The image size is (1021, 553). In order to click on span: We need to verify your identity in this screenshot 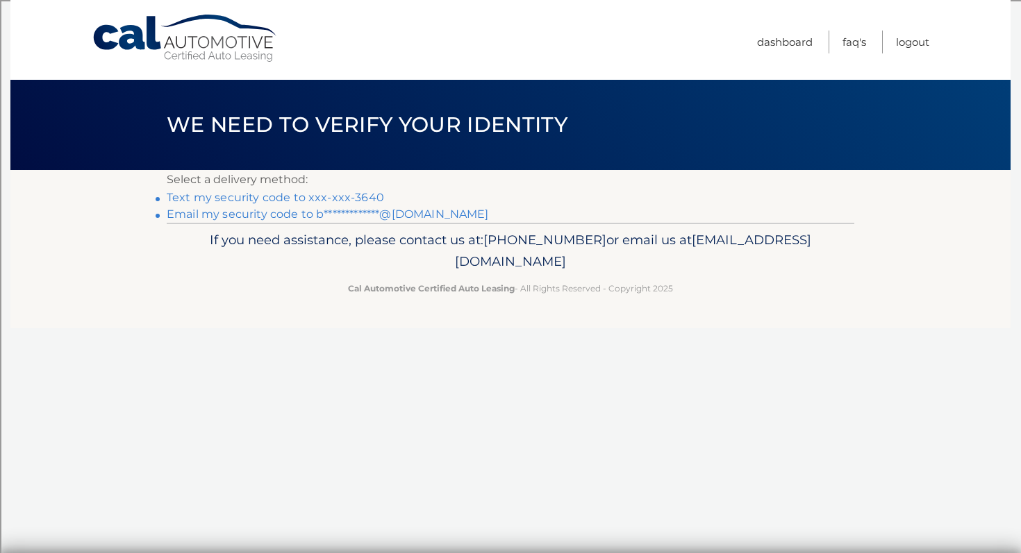, I will do `click(367, 124)`.